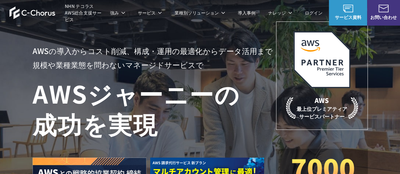 This screenshot has height=174, width=400. Describe the element at coordinates (348, 9) in the screenshot. I see `img: AWS総合支援サービス C-Chorus サービス資料` at that location.